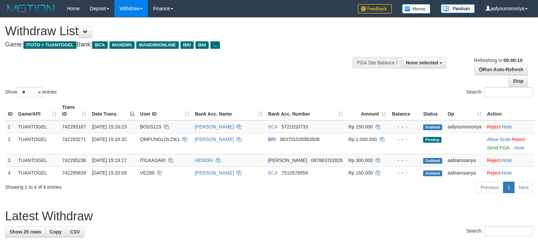  I want to click on th: ID, so click(10, 111).